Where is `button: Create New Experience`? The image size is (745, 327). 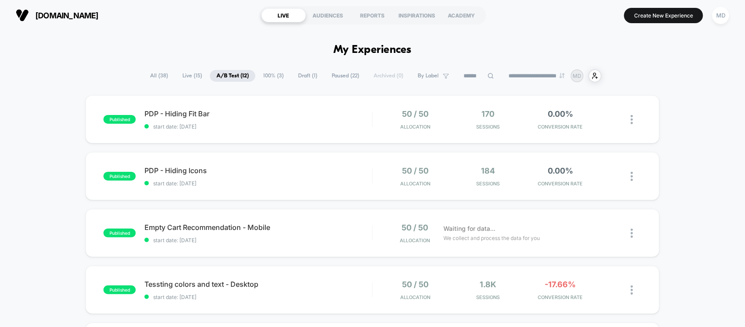 button: Create New Experience is located at coordinates (664, 15).